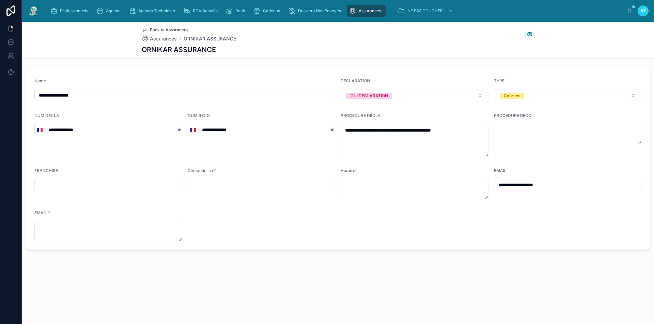  Describe the element at coordinates (499, 81) in the screenshot. I see `span: TYPE` at that location.